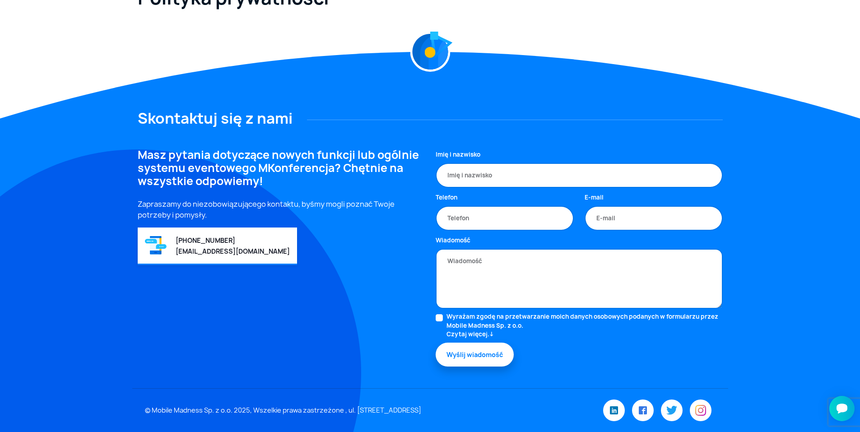  Describe the element at coordinates (453, 241) in the screenshot. I see `label: Wiadomość` at that location.